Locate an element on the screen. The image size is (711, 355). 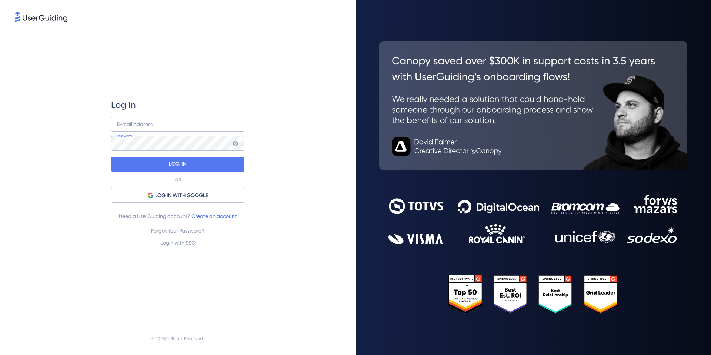
img: 25303e33045975176eb484905ab012ff.svg is located at coordinates (533, 294).